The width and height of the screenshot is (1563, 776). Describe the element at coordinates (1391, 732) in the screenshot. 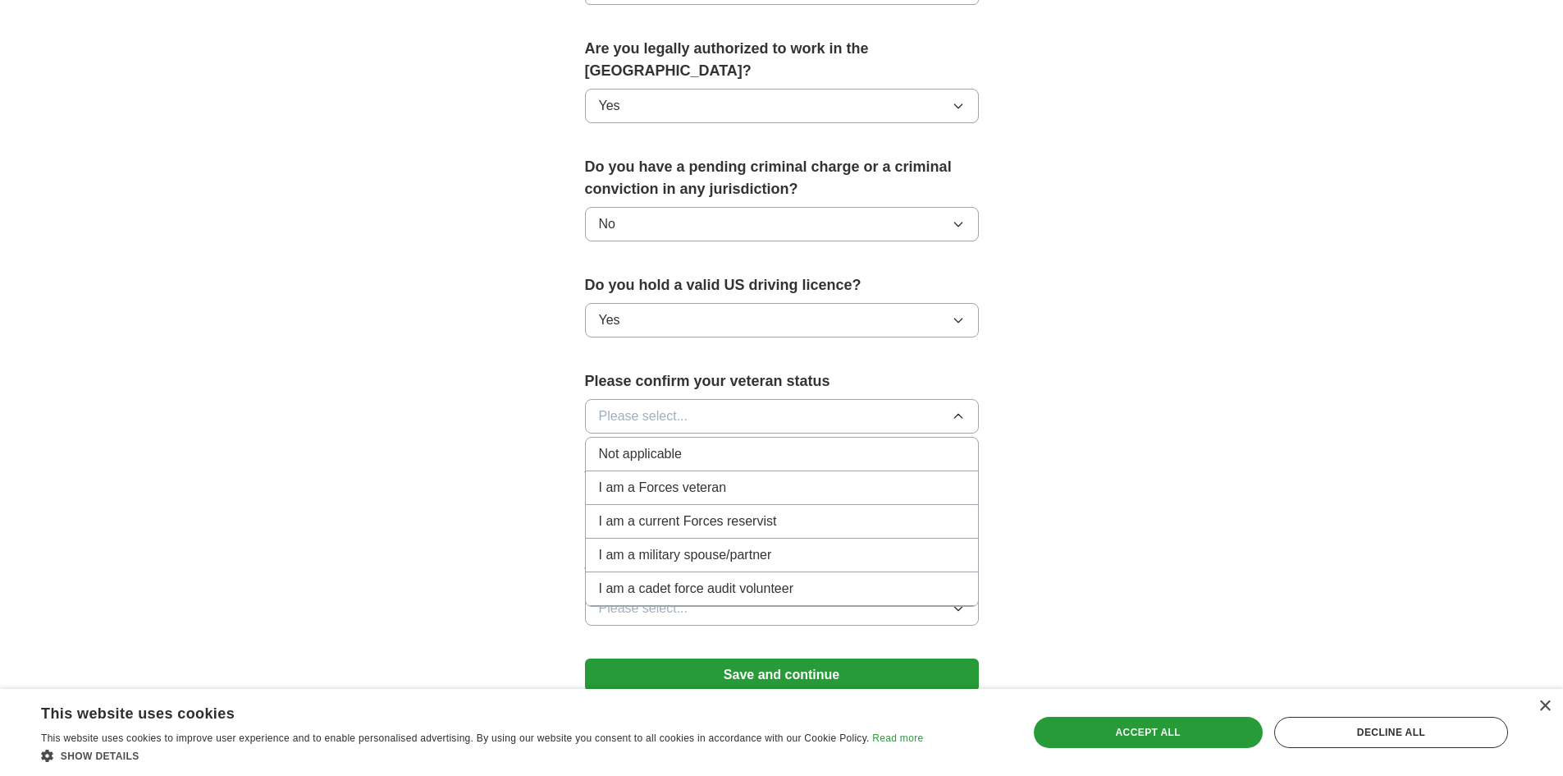

I see `div: Decline all` at that location.